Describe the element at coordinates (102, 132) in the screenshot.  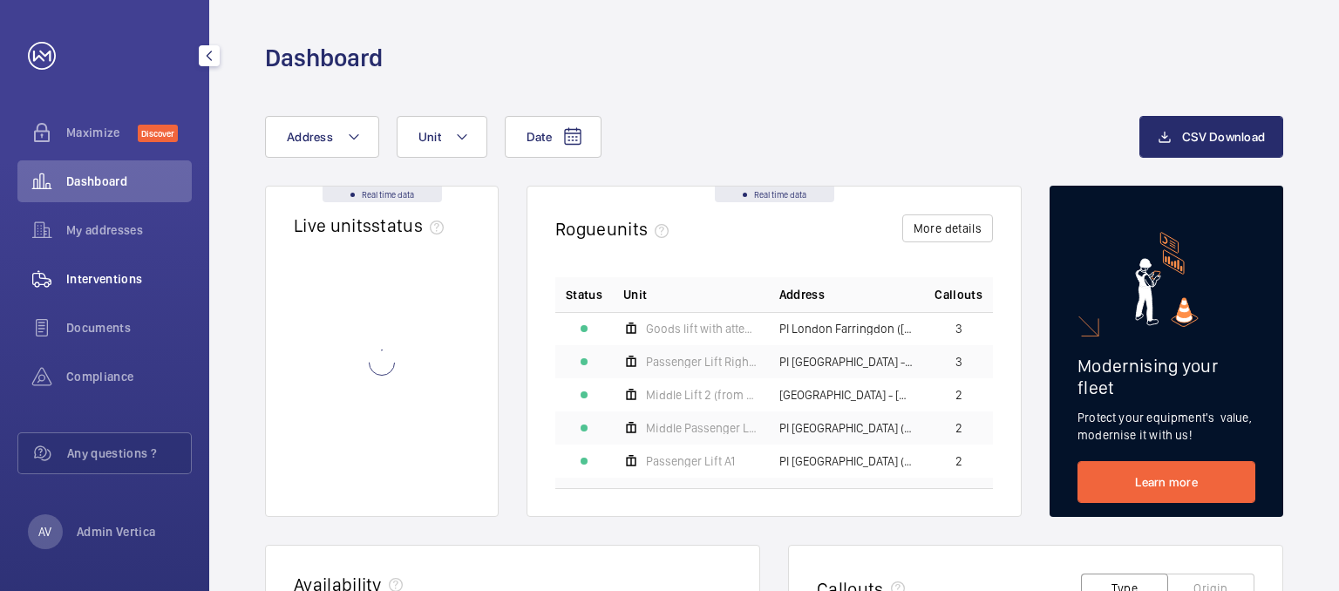
I see `span: Maximize` at that location.